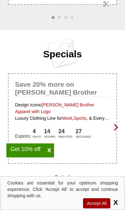 This screenshot has height=210, width=125. I want to click on div: Get 10% off, so click(26, 149).